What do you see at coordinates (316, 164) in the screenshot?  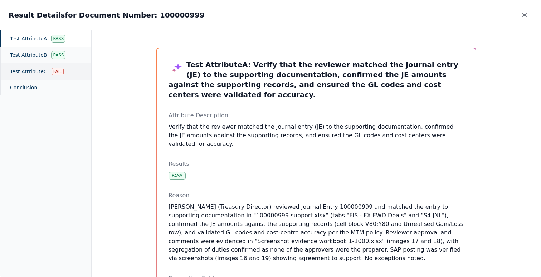 I see `p: Results` at bounding box center [316, 164].